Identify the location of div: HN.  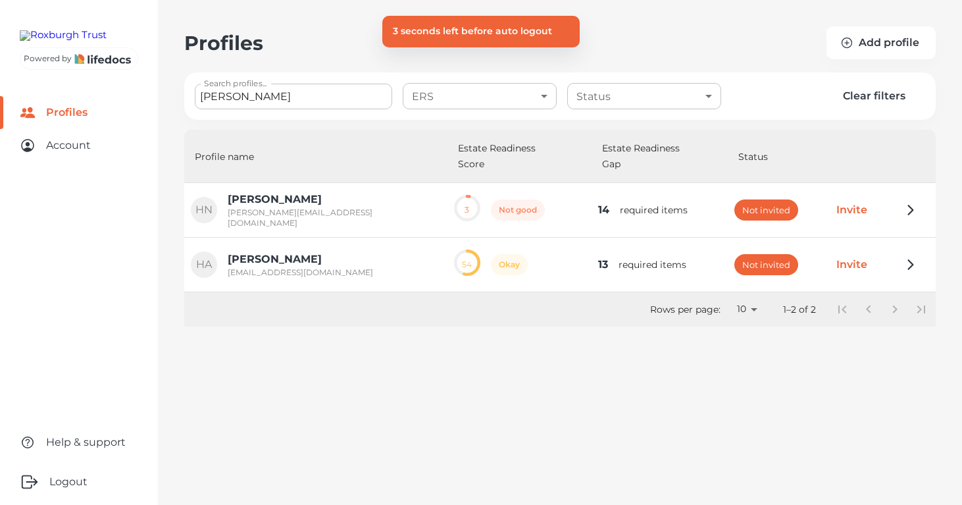
(204, 210).